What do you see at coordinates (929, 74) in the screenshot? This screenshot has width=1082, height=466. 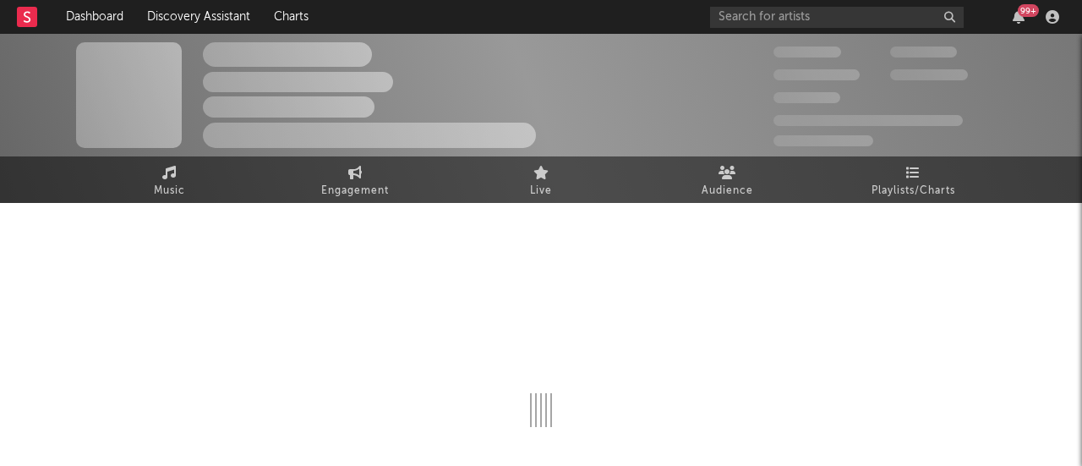 I see `span: 1,000,000` at bounding box center [929, 74].